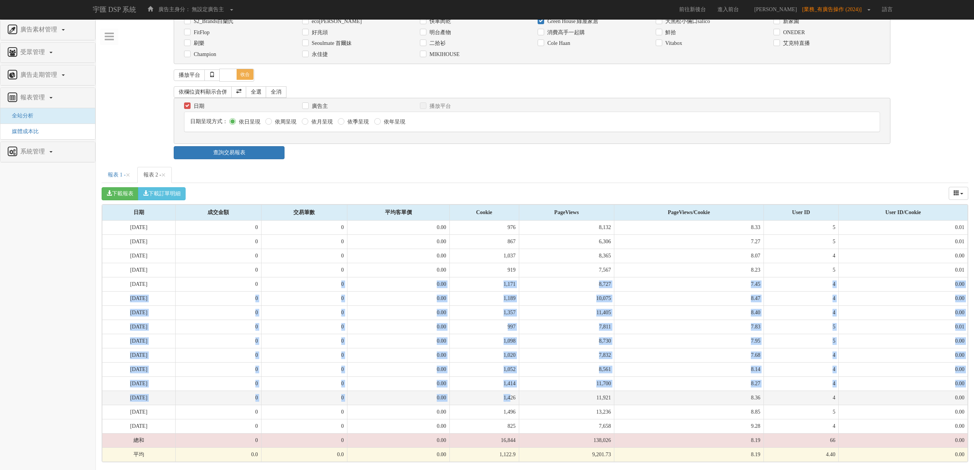 Image resolution: width=974 pixels, height=470 pixels. I want to click on td: 7.68, so click(689, 355).